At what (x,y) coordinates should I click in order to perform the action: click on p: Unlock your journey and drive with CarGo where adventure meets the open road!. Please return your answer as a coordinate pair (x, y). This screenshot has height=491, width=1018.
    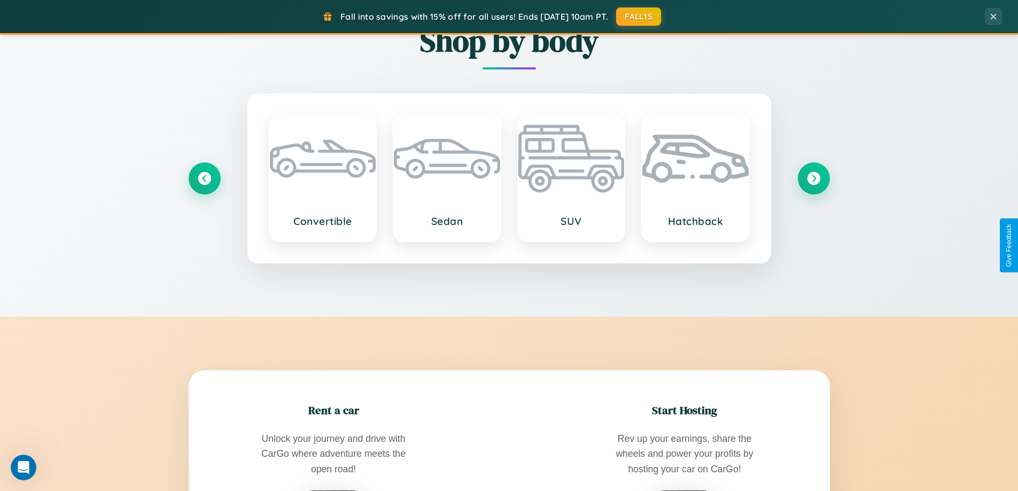
    Looking at the image, I should click on (333, 454).